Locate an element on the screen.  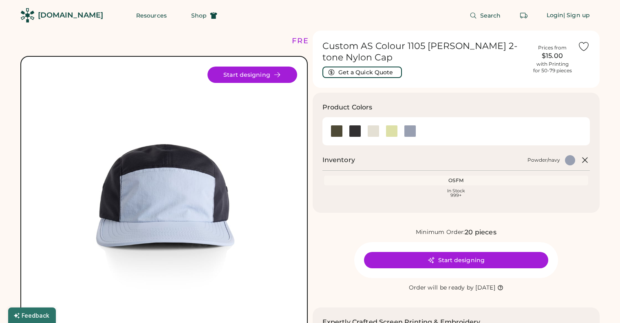
h2: Inventory is located at coordinates (339, 160).